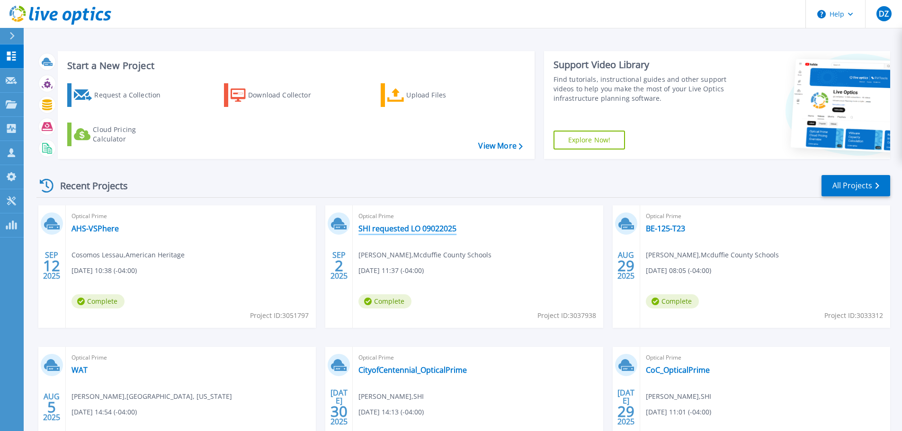 This screenshot has width=902, height=431. I want to click on span: 5, so click(52, 407).